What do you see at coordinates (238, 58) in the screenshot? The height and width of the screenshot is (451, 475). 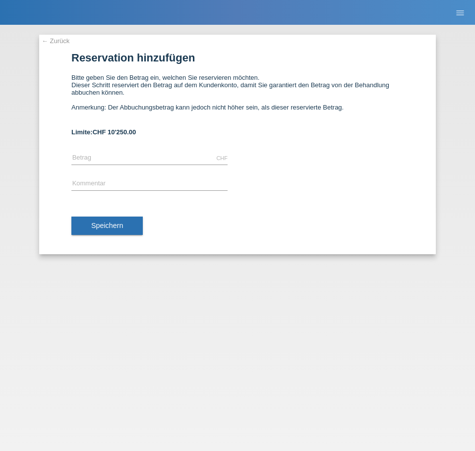 I see `h1: Reservation hinzufügen` at bounding box center [238, 58].